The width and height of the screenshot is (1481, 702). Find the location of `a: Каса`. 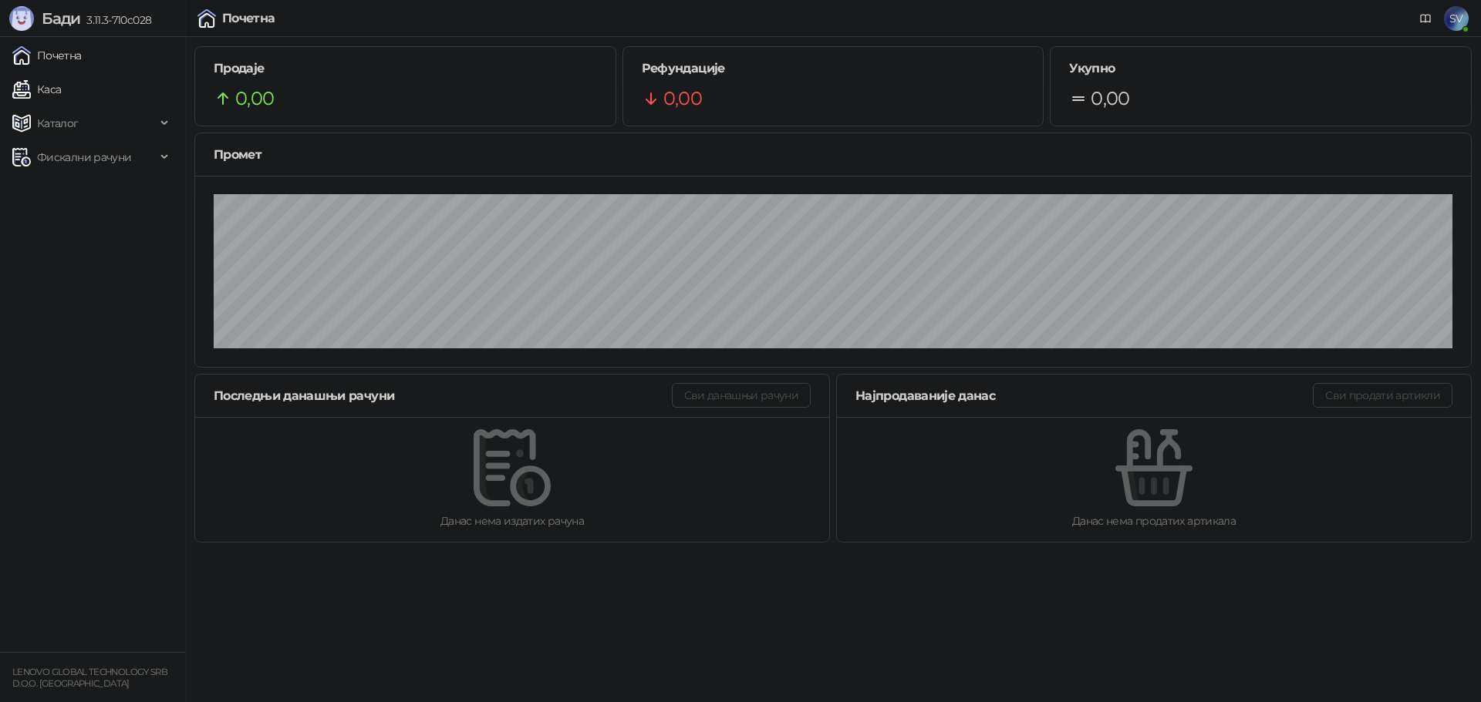

a: Каса is located at coordinates (36, 89).